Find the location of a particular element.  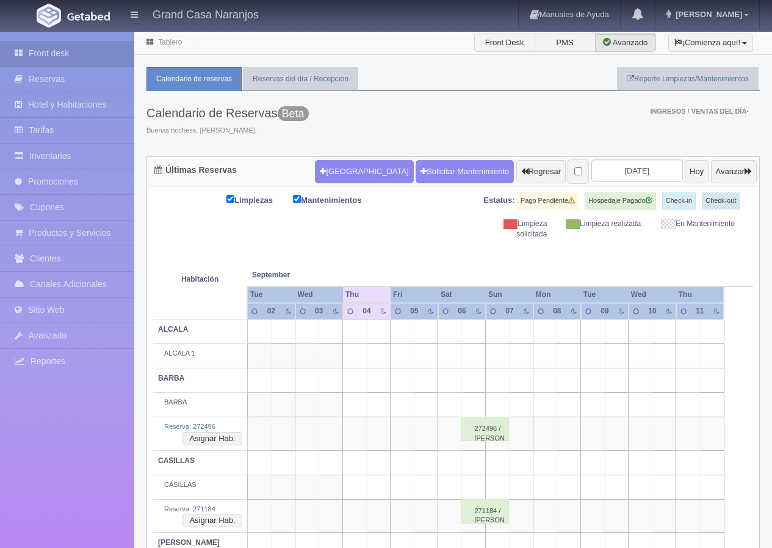

div: 08 is located at coordinates (557, 311).